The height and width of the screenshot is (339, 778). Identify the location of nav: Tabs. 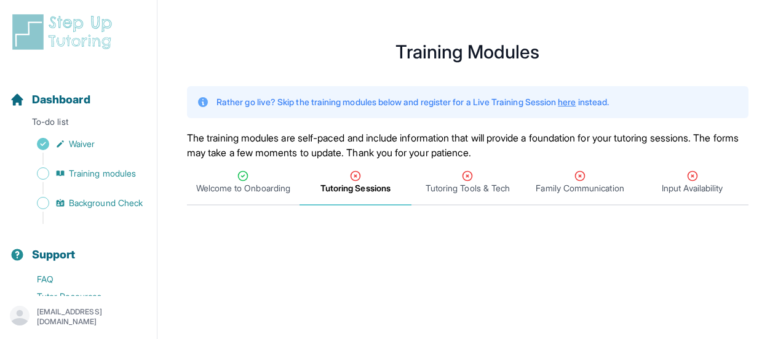
(467, 183).